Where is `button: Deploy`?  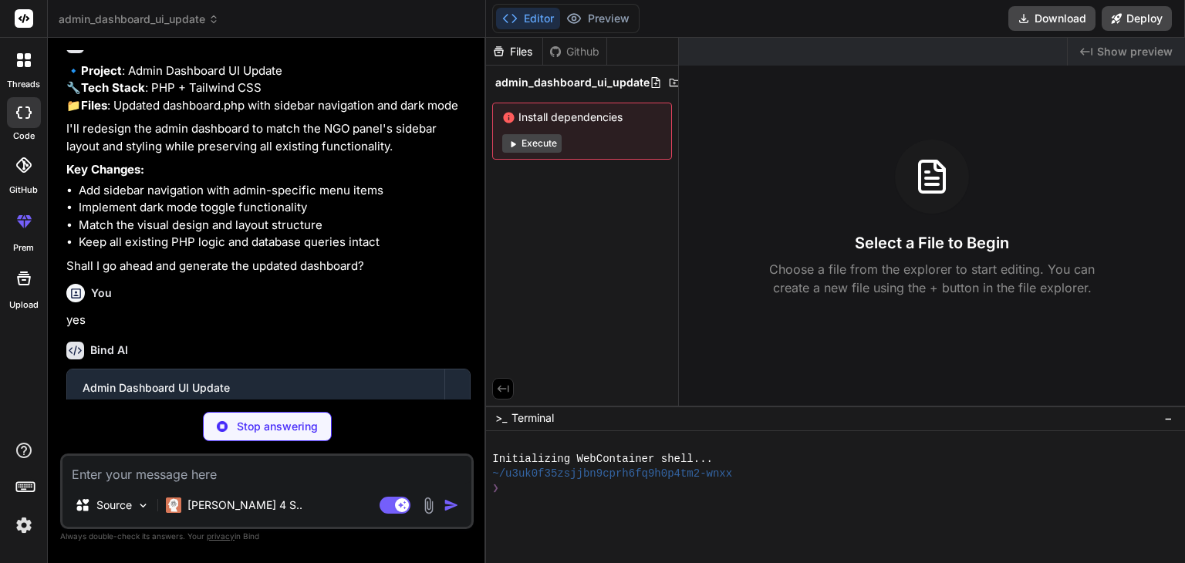
button: Deploy is located at coordinates (1137, 19).